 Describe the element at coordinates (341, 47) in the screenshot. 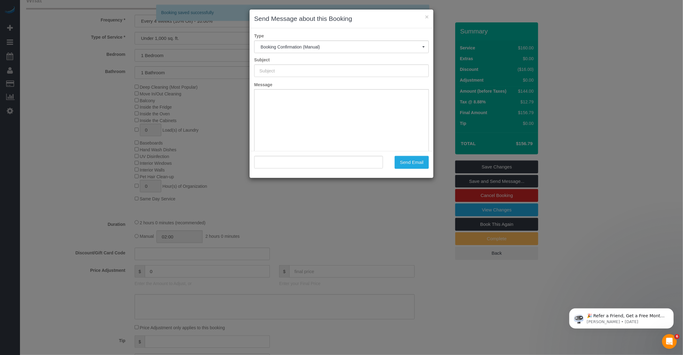

I see `button: Booking Confirmation (Manual)` at that location.